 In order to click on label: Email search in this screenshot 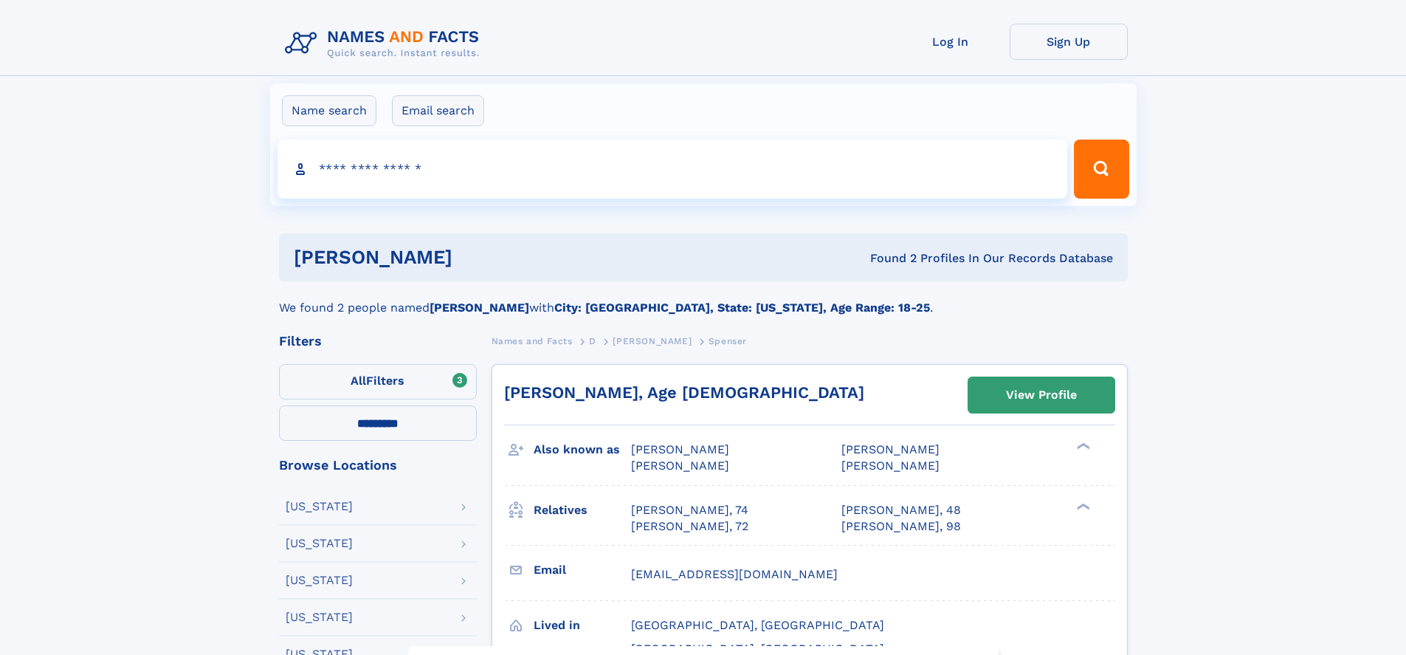, I will do `click(438, 111)`.